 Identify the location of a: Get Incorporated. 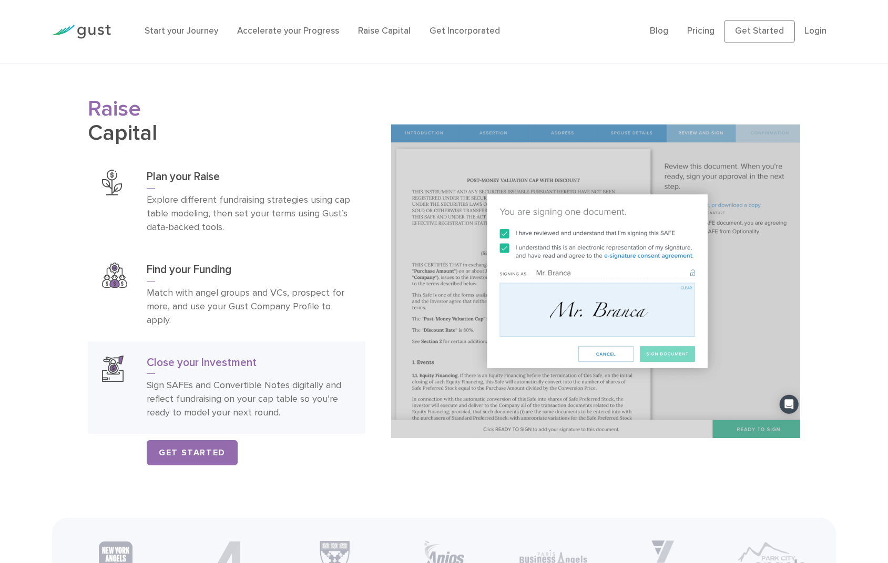
(465, 31).